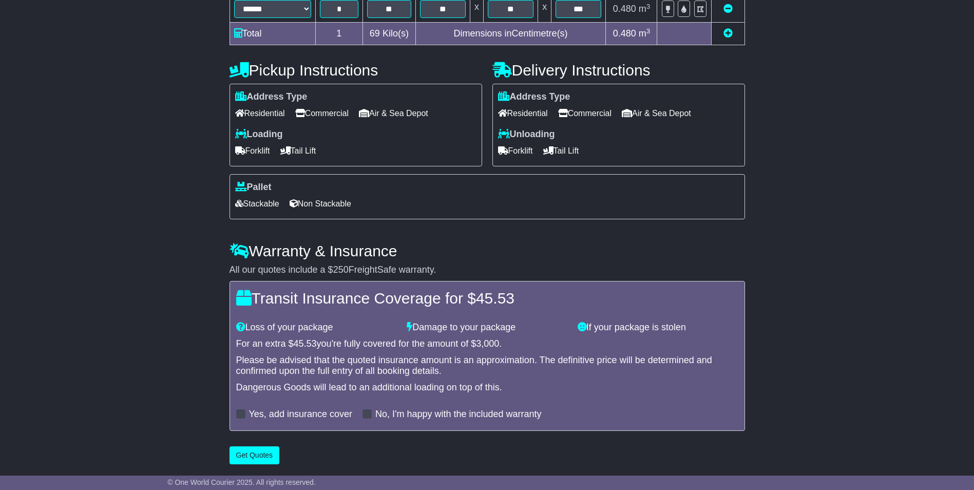 Image resolution: width=974 pixels, height=490 pixels. I want to click on span: 69, so click(375, 33).